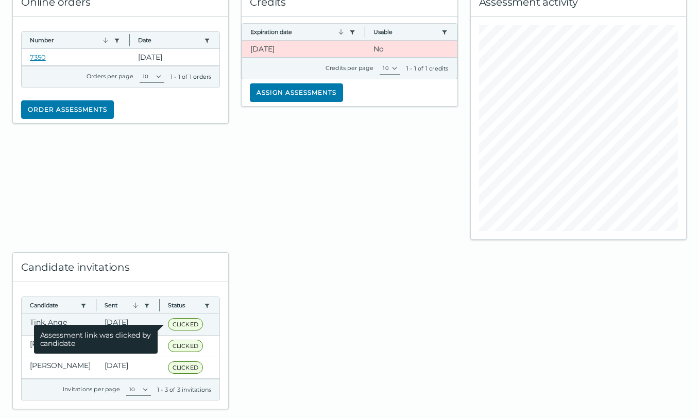 This screenshot has height=419, width=699. Describe the element at coordinates (68, 110) in the screenshot. I see `button: Order assessments` at that location.